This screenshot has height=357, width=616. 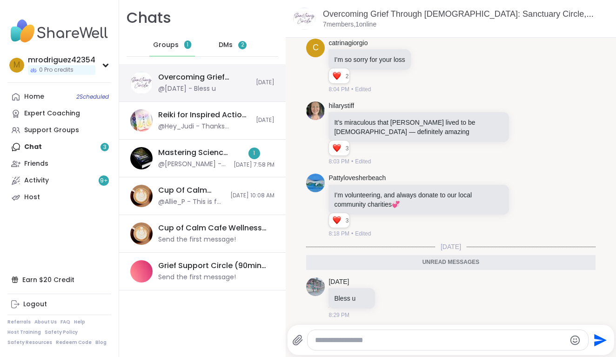 I want to click on div: Host, so click(x=32, y=197).